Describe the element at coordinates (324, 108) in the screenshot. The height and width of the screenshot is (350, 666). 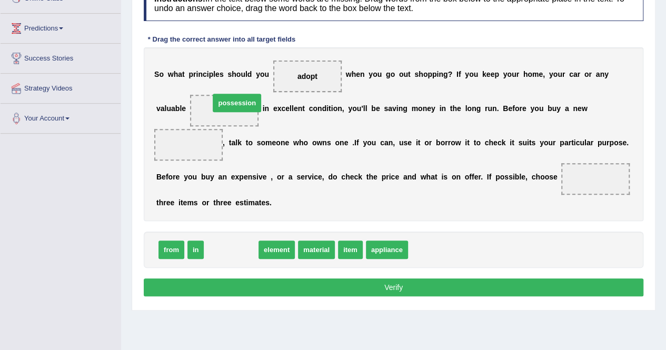
I see `b: d` at that location.